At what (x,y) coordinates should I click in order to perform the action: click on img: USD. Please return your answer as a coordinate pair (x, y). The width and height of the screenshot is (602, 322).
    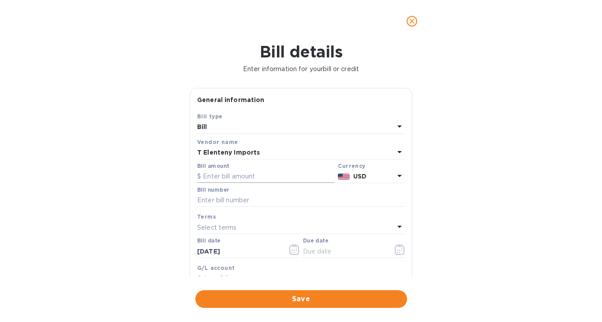
    Looking at the image, I should click on (344, 176).